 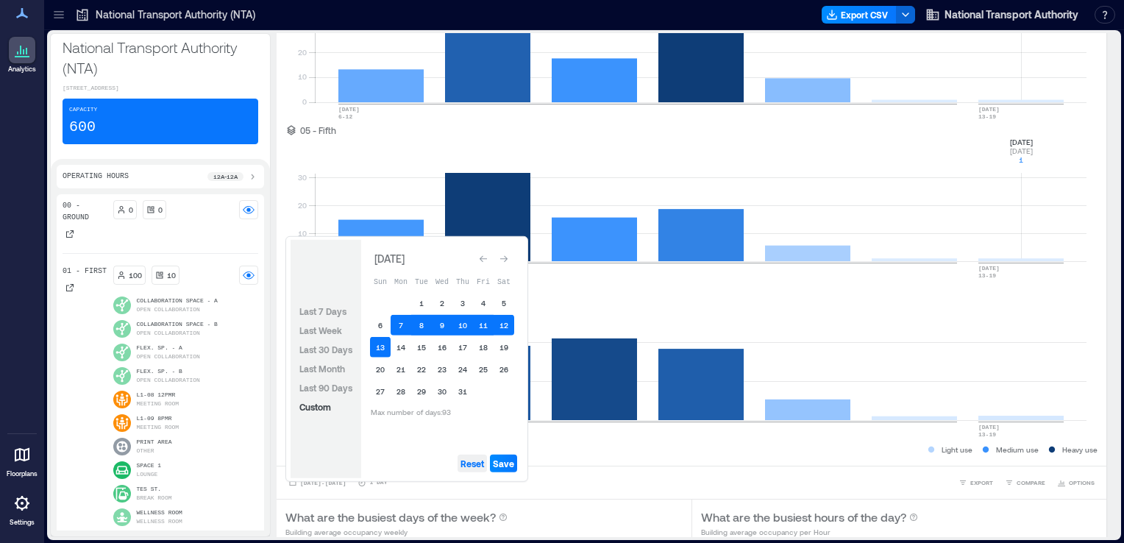 I want to click on button: 15, so click(x=422, y=347).